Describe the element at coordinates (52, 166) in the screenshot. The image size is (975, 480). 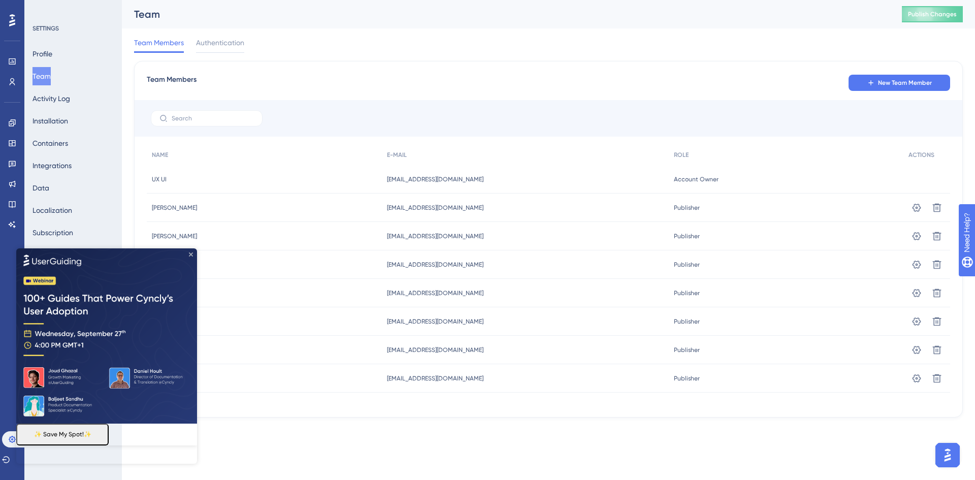
I see `button: Integrations` at that location.